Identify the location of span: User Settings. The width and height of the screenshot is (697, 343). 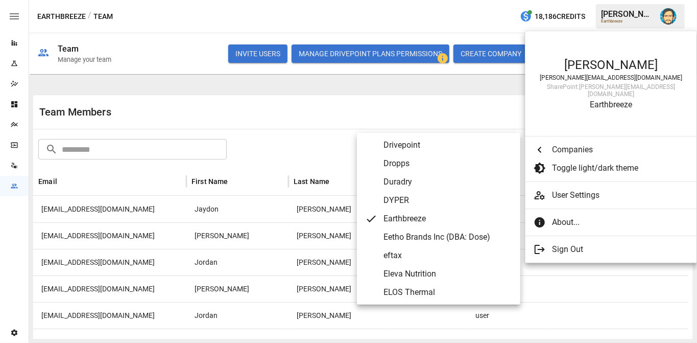
(620, 195).